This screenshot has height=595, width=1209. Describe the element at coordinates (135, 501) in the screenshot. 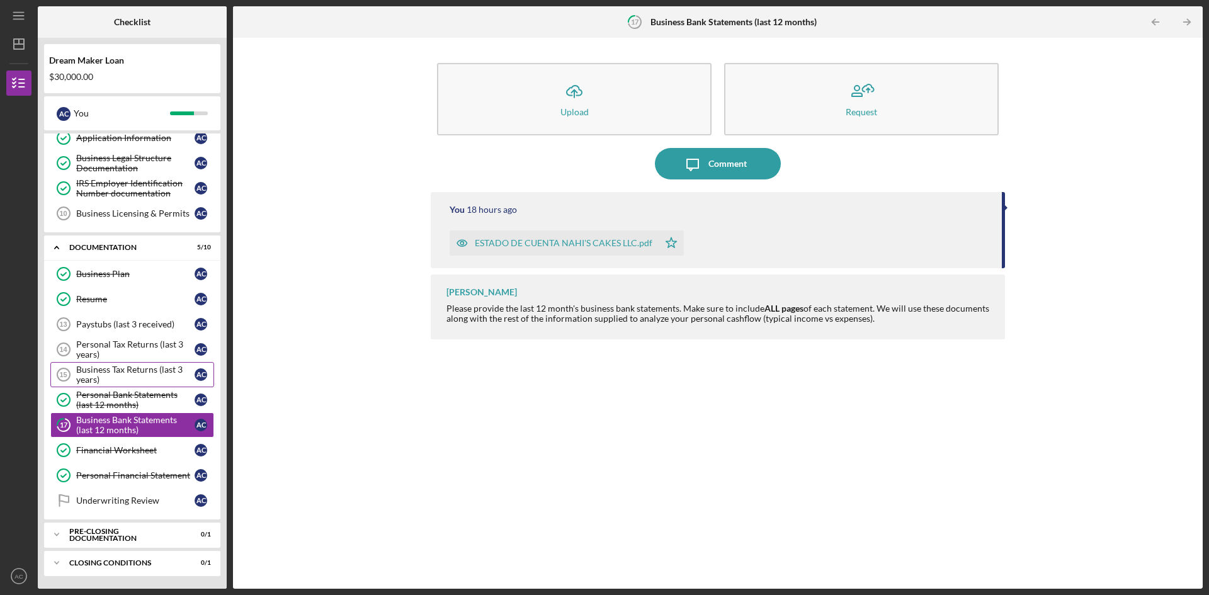

I see `div: Underwriting Review` at that location.